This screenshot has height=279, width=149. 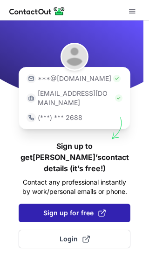 I want to click on button: Sign up for free, so click(x=74, y=213).